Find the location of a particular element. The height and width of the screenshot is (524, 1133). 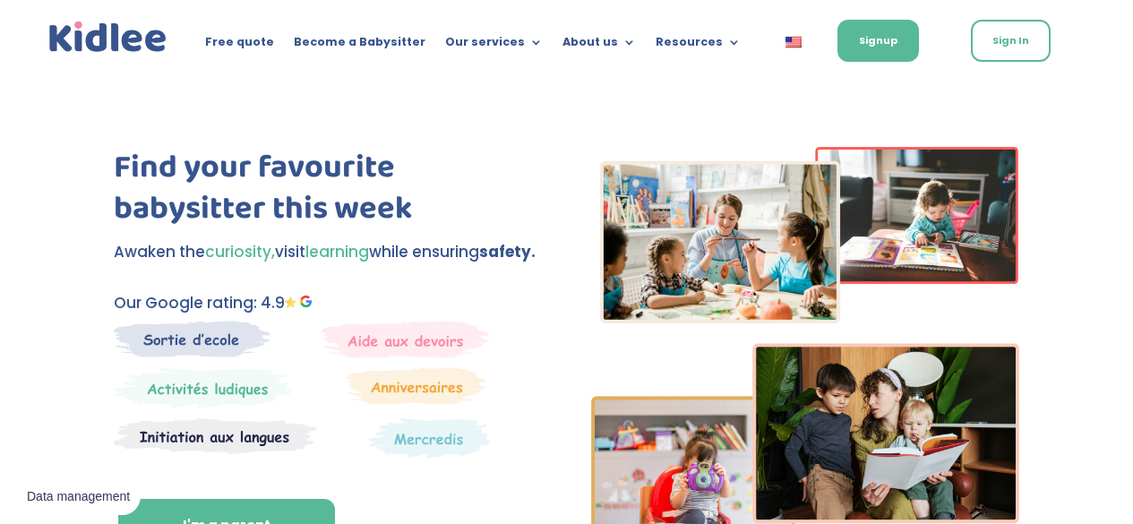

a: Kidlee Logo is located at coordinates (108, 37).